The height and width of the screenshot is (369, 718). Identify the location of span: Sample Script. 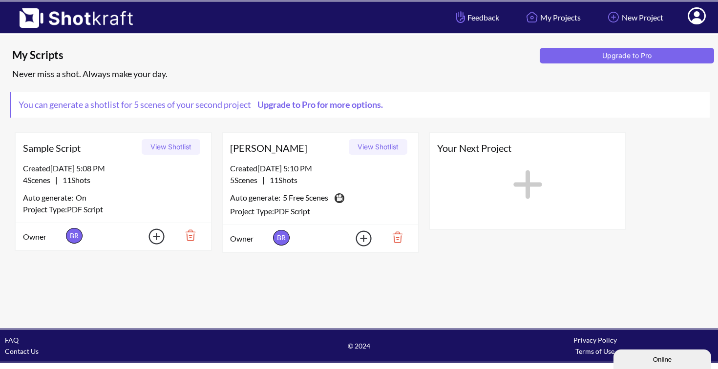
(81, 148).